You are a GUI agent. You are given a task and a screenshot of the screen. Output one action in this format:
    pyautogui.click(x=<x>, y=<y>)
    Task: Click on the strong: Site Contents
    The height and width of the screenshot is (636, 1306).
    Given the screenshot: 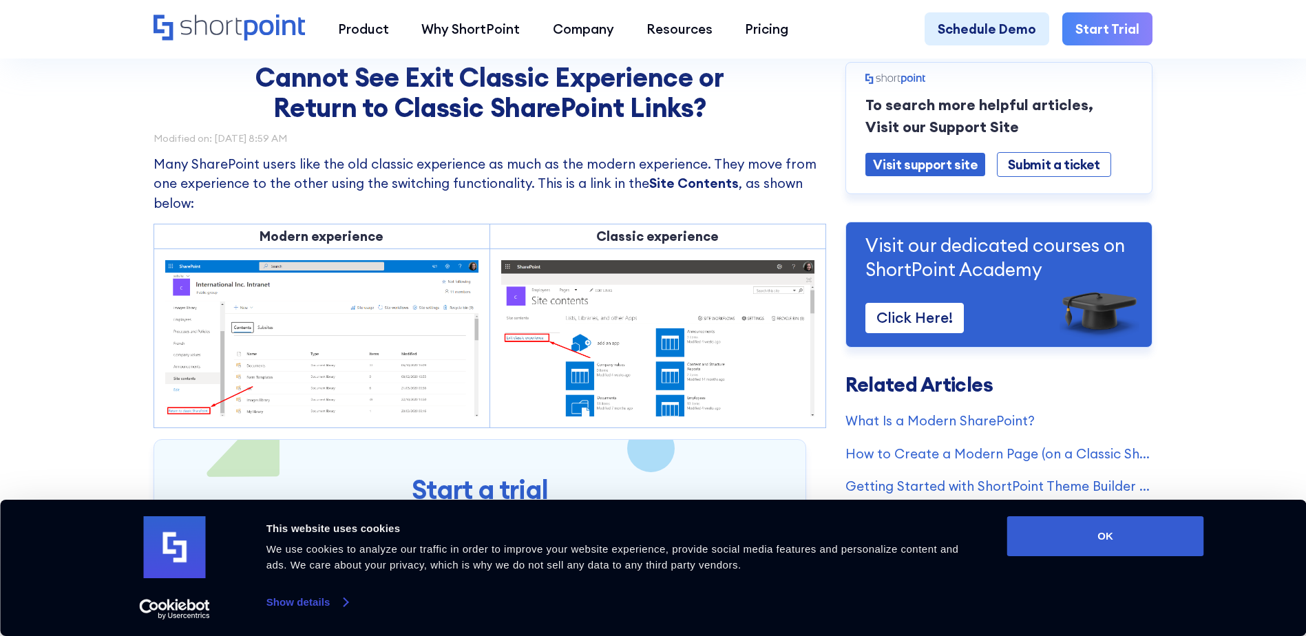 What is the action you would take?
    pyautogui.click(x=694, y=183)
    